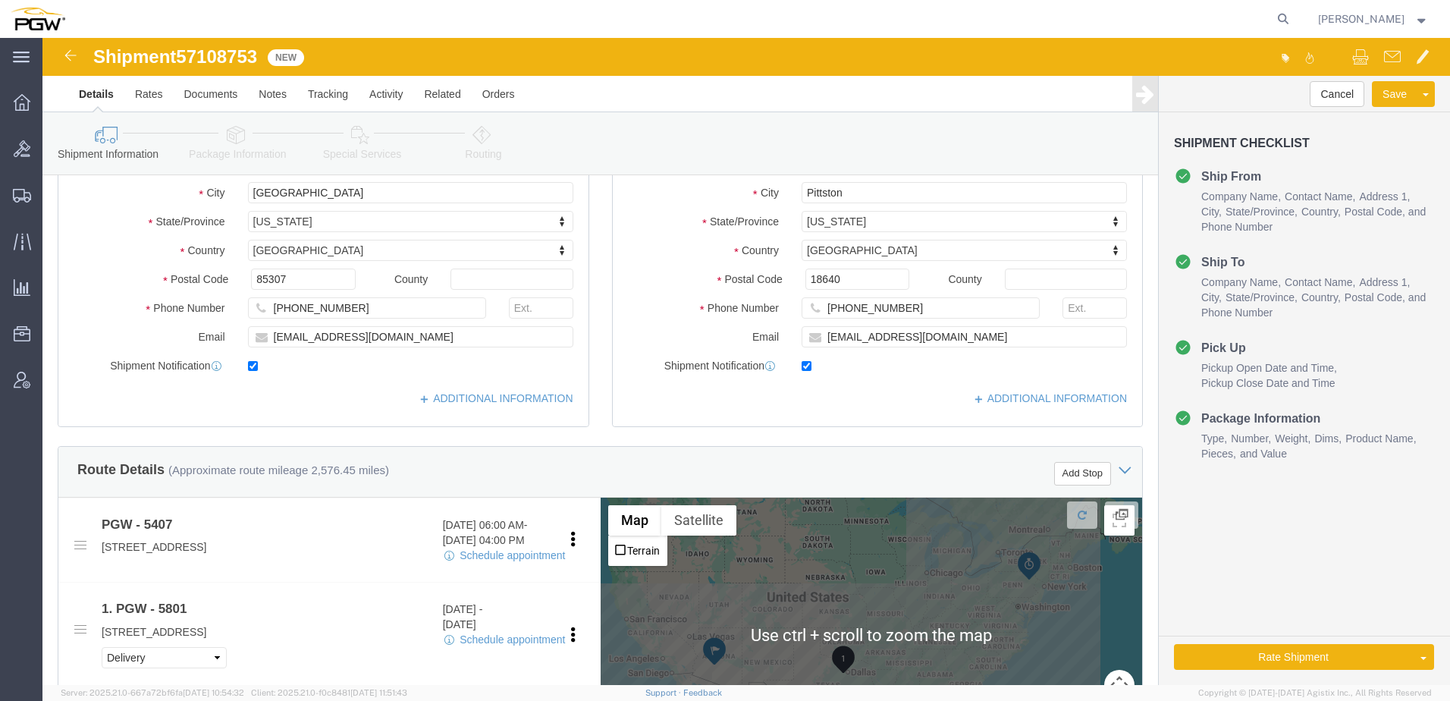  What do you see at coordinates (702, 692) in the screenshot?
I see `a: Feedback` at bounding box center [702, 692].